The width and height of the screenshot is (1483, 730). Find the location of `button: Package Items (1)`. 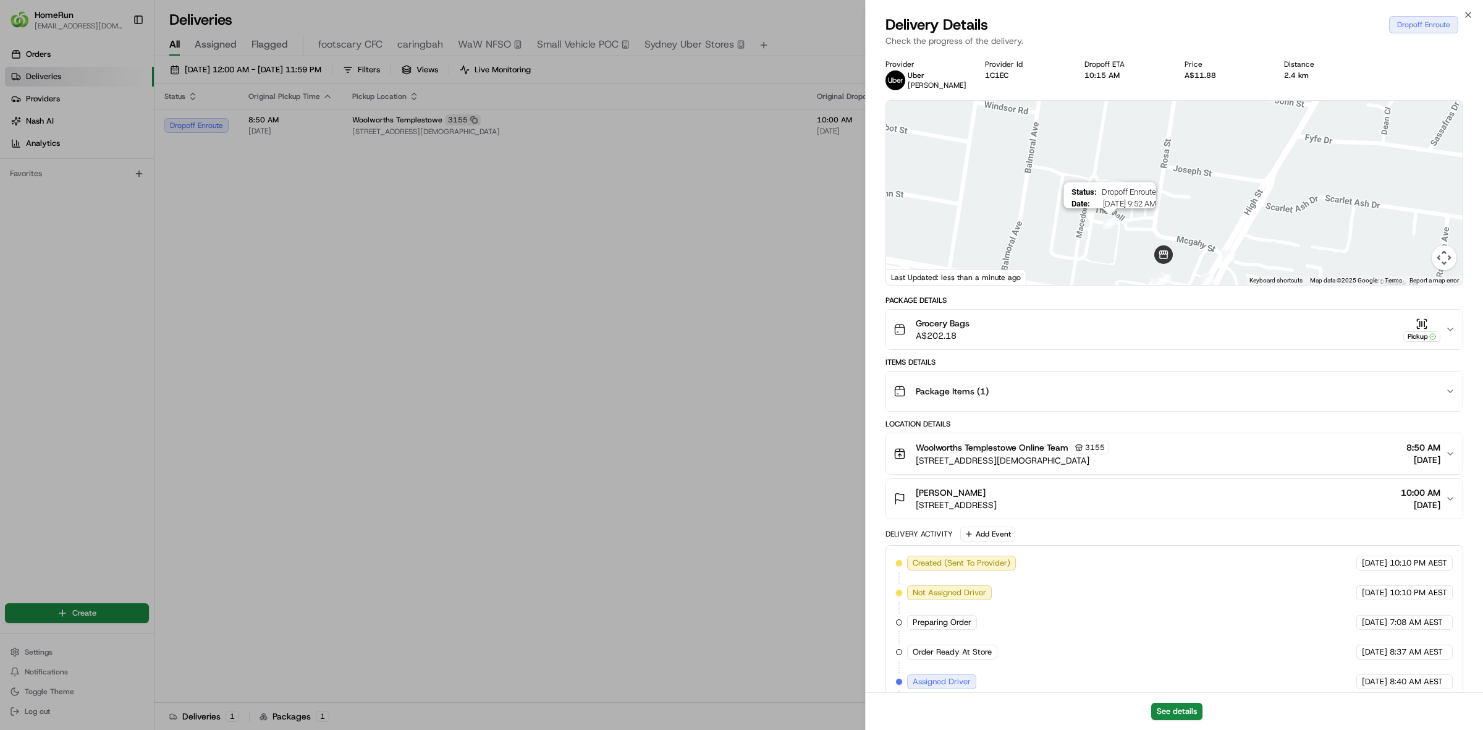

button: Package Items (1) is located at coordinates (1174, 391).